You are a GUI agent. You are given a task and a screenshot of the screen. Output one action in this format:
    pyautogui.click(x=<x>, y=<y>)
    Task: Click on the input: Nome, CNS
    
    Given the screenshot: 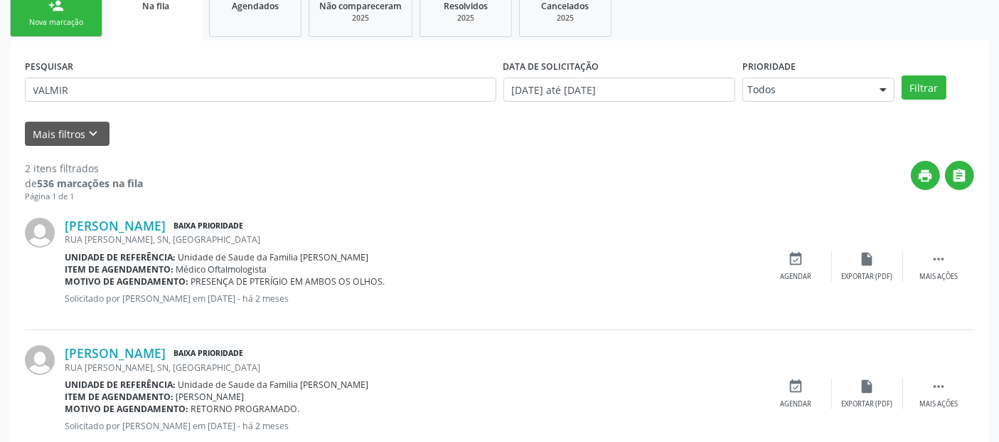 What is the action you would take?
    pyautogui.click(x=260, y=90)
    